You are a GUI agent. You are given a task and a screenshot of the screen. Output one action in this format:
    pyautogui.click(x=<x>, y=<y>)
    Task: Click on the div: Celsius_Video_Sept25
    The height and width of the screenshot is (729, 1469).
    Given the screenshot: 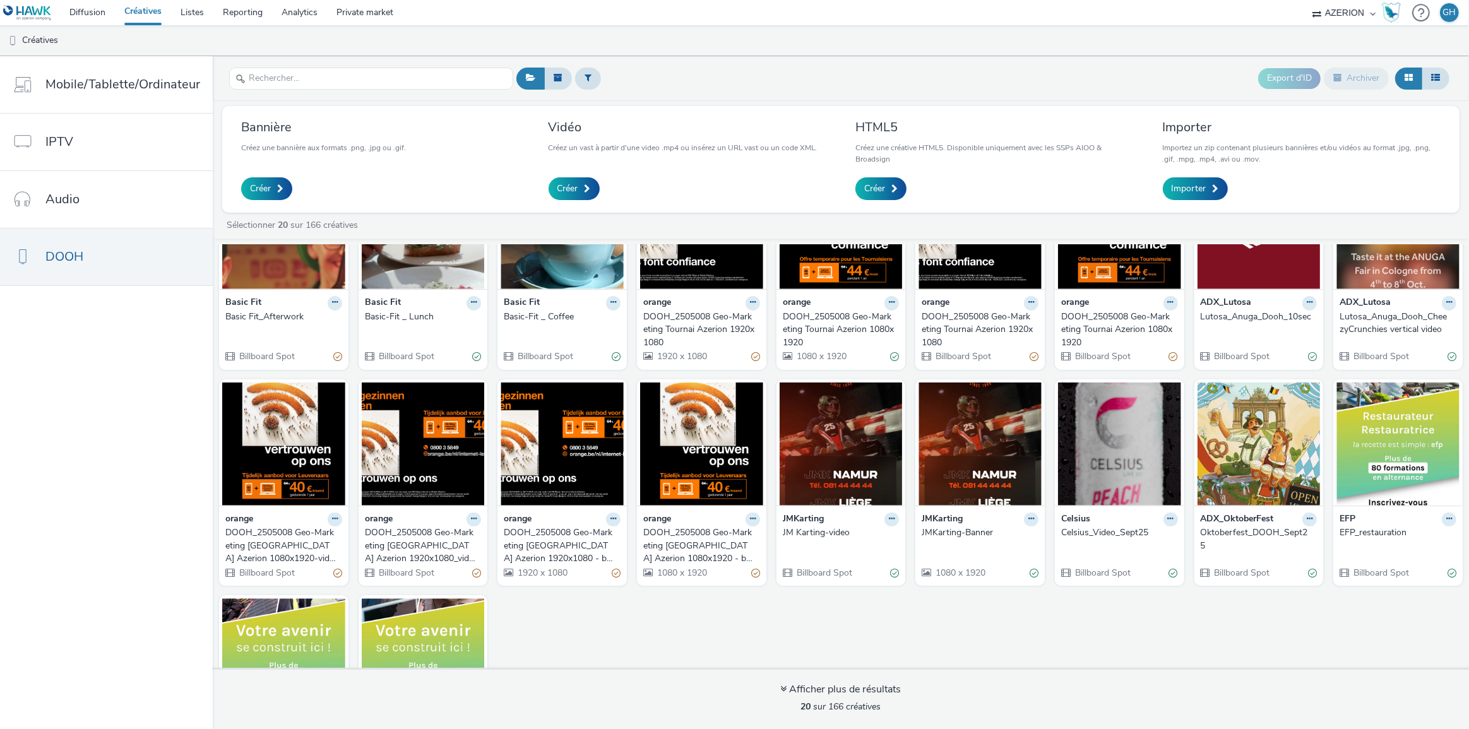 What is the action you would take?
    pyautogui.click(x=1116, y=533)
    